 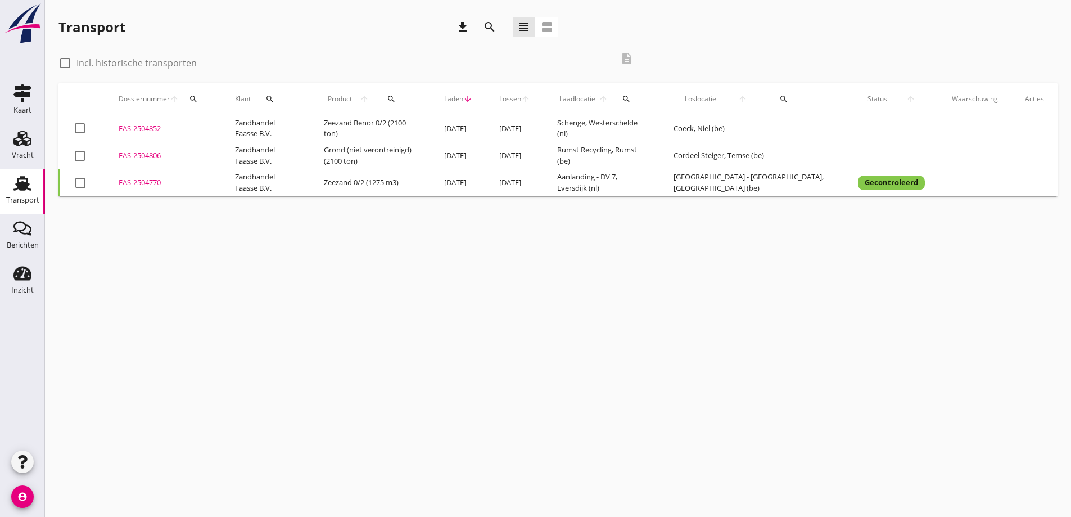 What do you see at coordinates (163, 183) in the screenshot?
I see `div: FAS-2504770` at bounding box center [163, 183].